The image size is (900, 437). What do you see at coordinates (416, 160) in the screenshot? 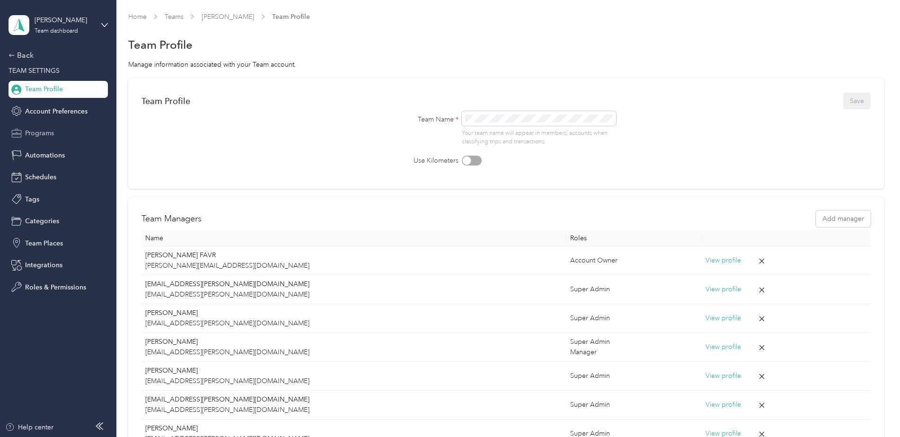
I see `label: Use Kilometers` at bounding box center [416, 160].